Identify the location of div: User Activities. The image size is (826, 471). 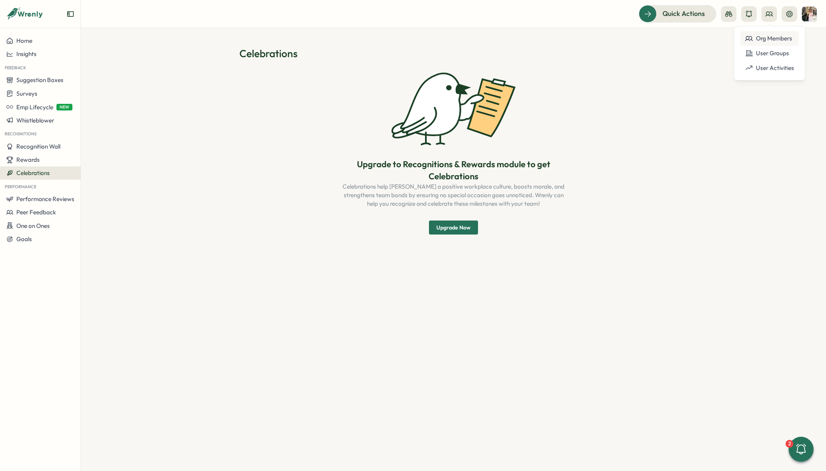
(770, 68).